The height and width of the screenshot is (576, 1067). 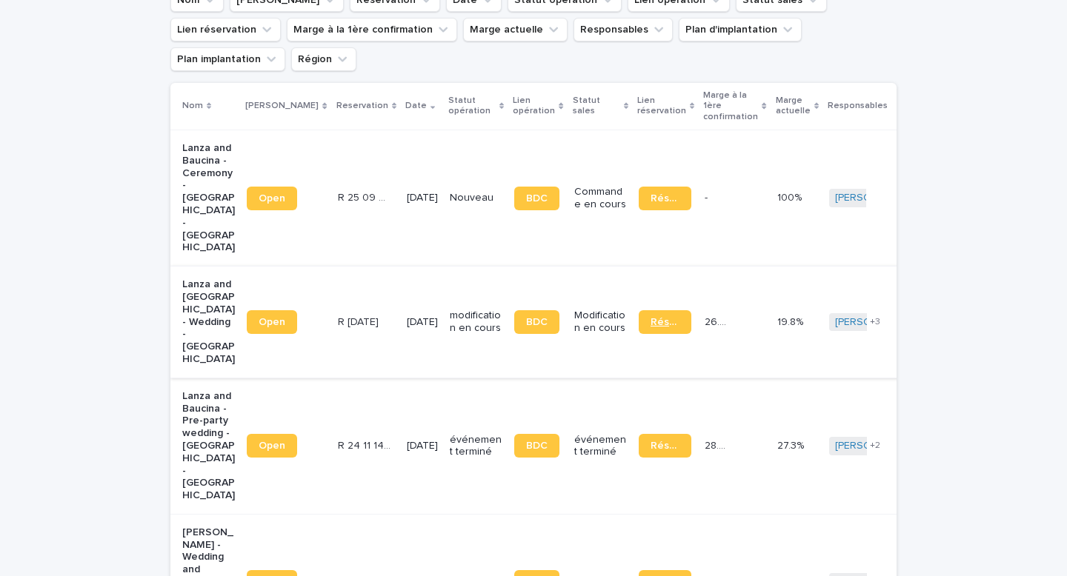 What do you see at coordinates (793, 106) in the screenshot?
I see `p: Marge actuelle` at bounding box center [793, 106].